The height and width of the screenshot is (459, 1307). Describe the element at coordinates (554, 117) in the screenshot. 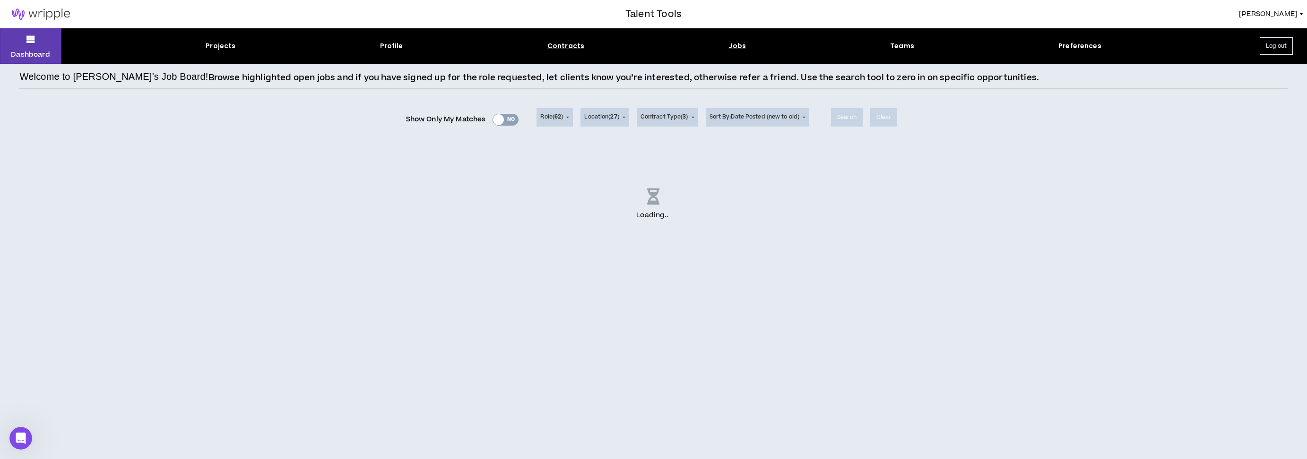

I see `button: Role(62)` at that location.